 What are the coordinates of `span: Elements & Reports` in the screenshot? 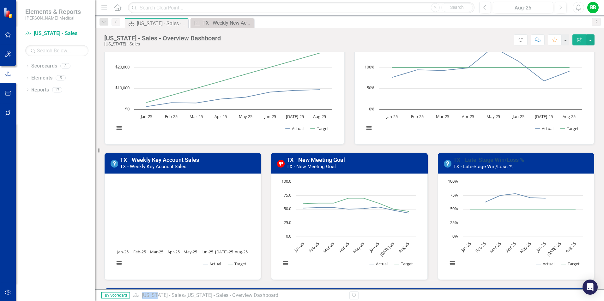 It's located at (53, 12).